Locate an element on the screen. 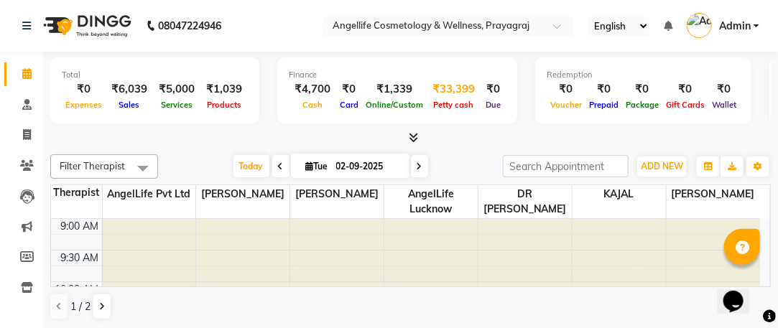 The image size is (778, 328). span: Today is located at coordinates (251, 166).